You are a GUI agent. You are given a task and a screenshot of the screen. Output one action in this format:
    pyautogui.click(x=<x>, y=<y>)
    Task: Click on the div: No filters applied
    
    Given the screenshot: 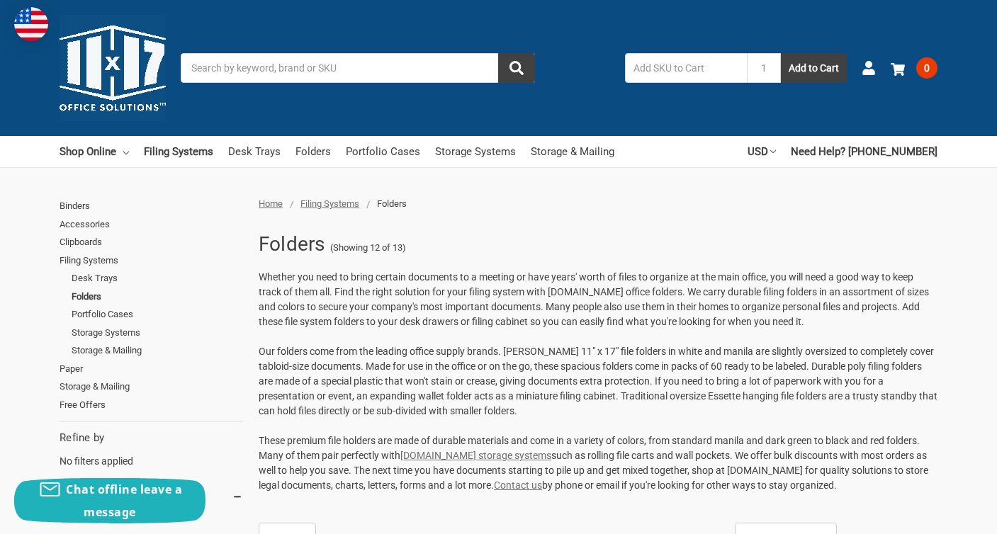 What is the action you would take?
    pyautogui.click(x=151, y=449)
    